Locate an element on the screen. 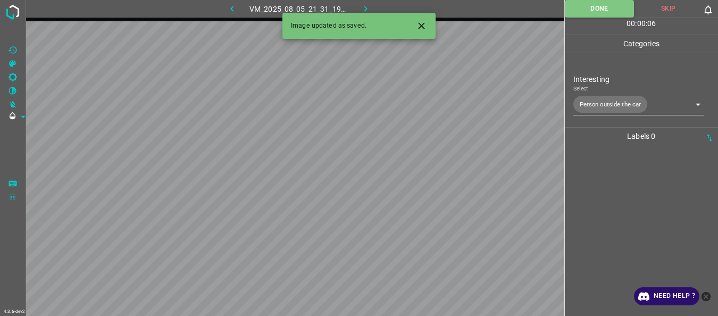 The width and height of the screenshot is (718, 316). span: Person outside the car is located at coordinates (610, 104).